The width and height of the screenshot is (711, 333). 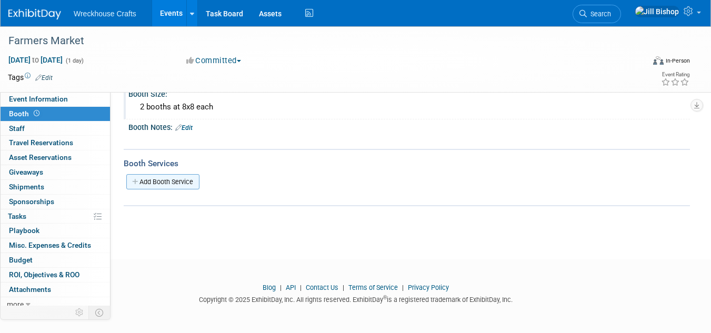 What do you see at coordinates (26, 172) in the screenshot?
I see `span: Giveaways` at bounding box center [26, 172].